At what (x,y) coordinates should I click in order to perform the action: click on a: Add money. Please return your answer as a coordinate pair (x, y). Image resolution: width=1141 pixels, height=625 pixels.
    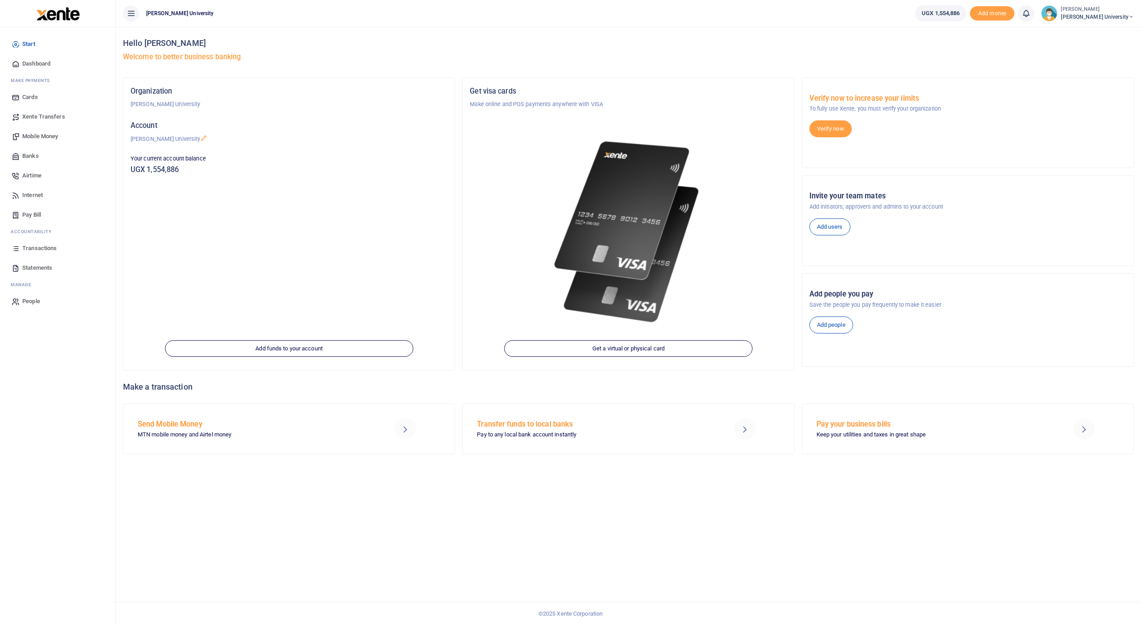
    Looking at the image, I should click on (992, 12).